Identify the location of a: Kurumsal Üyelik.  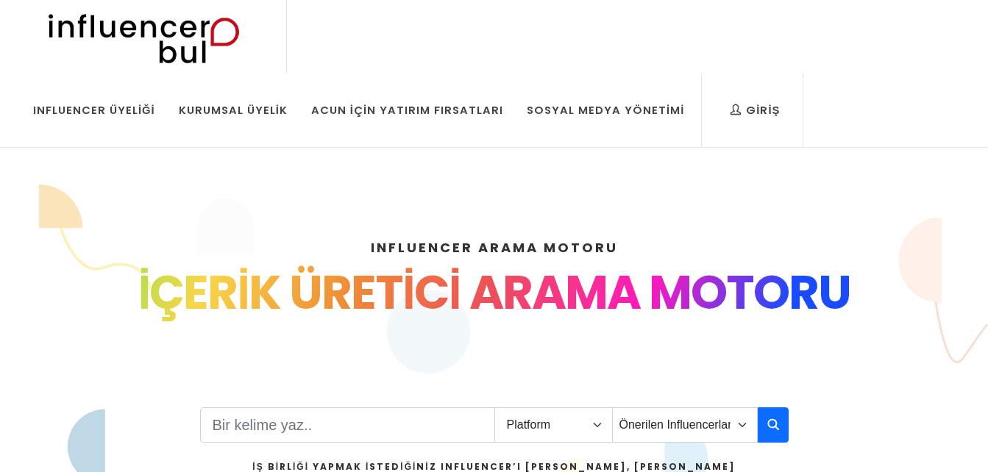
(233, 110).